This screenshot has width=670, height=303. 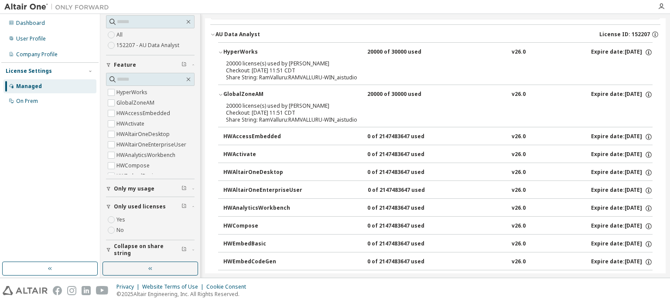 What do you see at coordinates (150, 189) in the screenshot?
I see `button: Only my usage` at bounding box center [150, 189].